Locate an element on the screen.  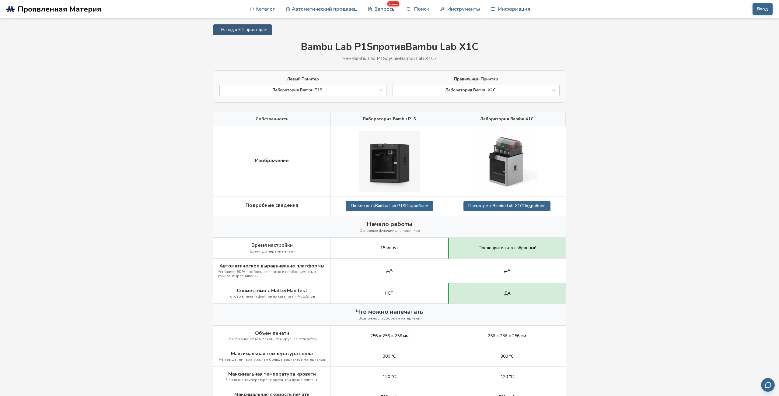
span: Чем выше температура кровати, тем лучше адгезия is located at coordinates (272, 380).